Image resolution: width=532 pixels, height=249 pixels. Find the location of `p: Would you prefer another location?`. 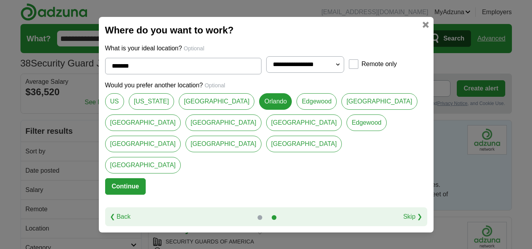

p: Would you prefer another location? is located at coordinates (266, 85).